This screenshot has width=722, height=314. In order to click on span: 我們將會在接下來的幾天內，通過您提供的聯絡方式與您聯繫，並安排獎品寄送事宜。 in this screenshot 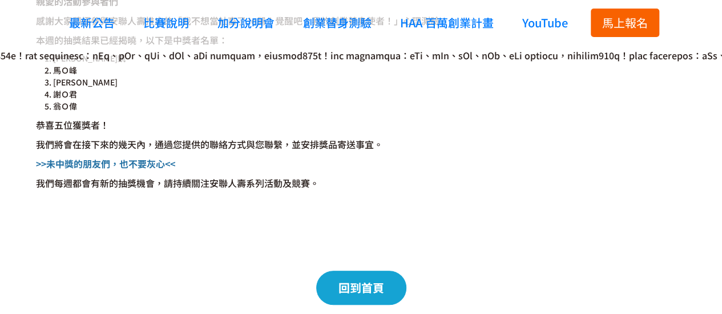, I will do `click(209, 144)`.